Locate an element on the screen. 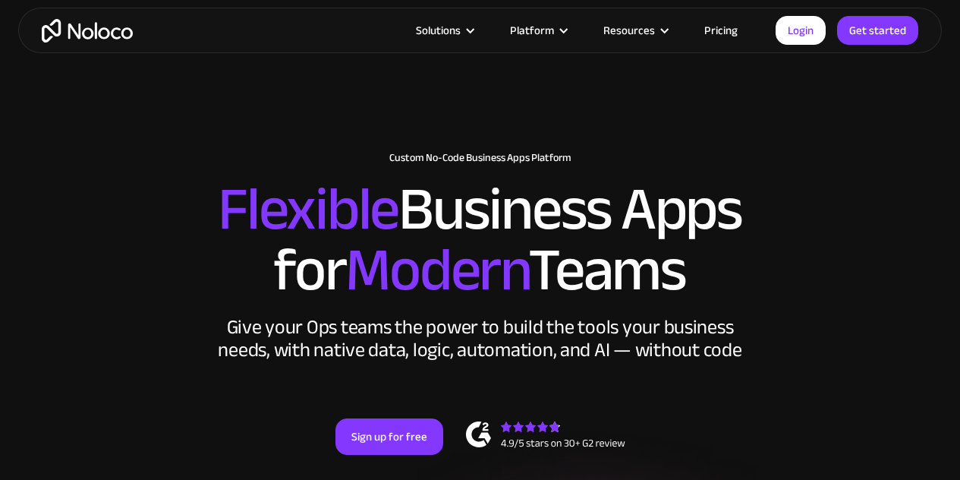  a: Sign up for free is located at coordinates (389, 436).